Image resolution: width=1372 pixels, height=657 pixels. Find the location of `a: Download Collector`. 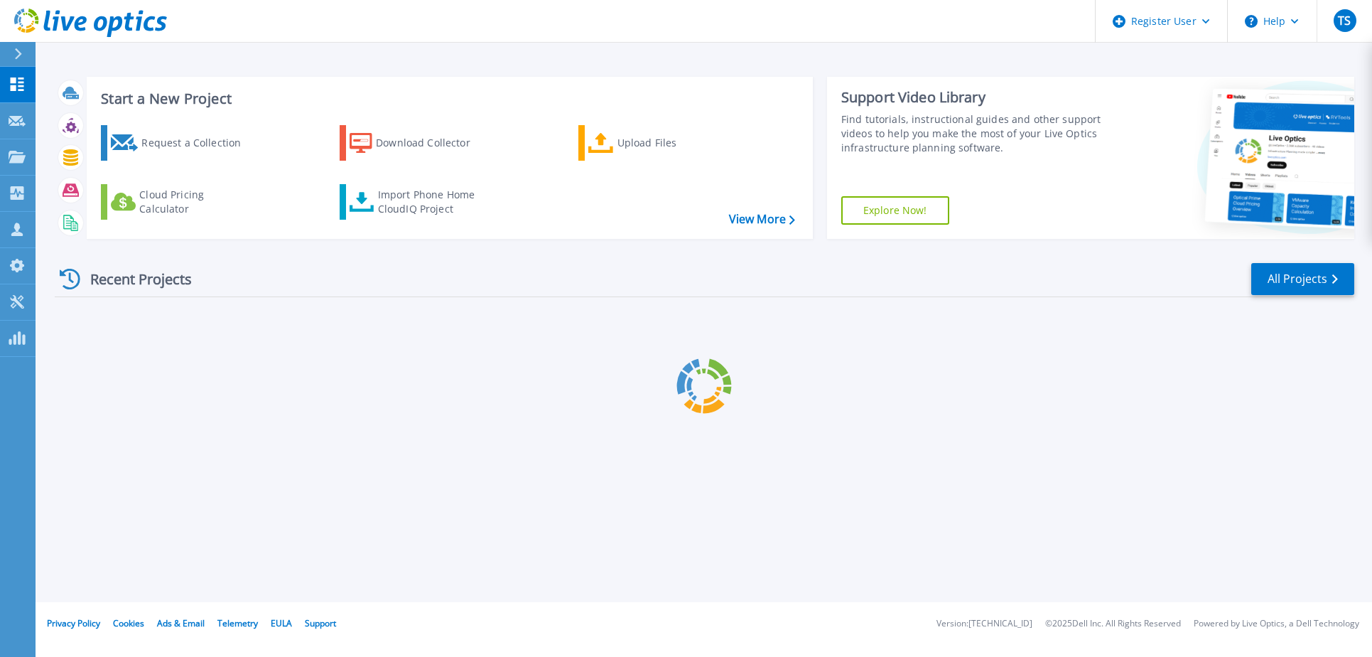

a: Download Collector is located at coordinates (419, 143).